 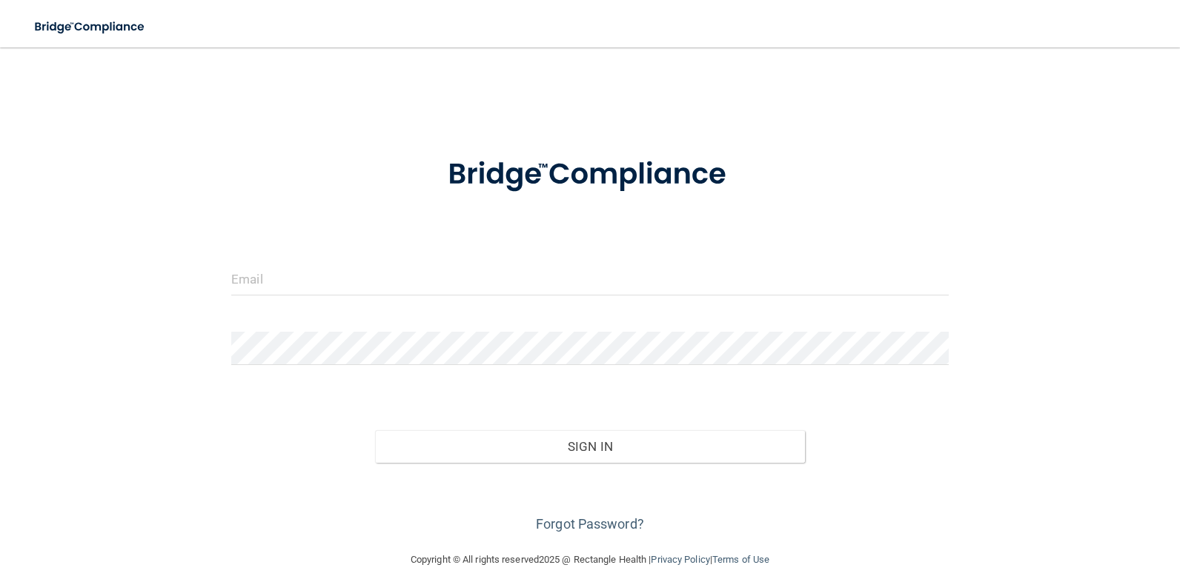 I want to click on input: Email, so click(x=590, y=279).